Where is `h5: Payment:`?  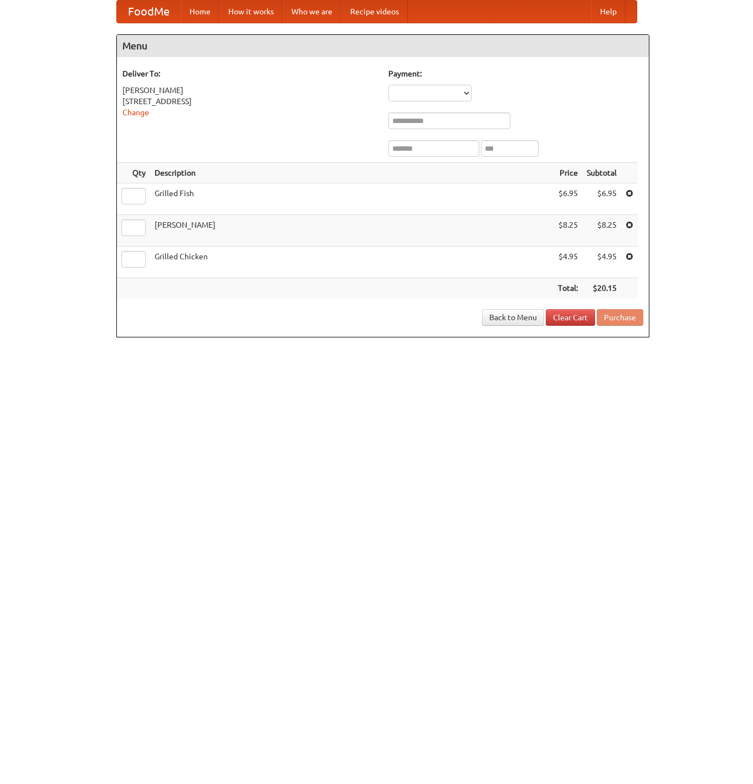
h5: Payment: is located at coordinates (516, 74).